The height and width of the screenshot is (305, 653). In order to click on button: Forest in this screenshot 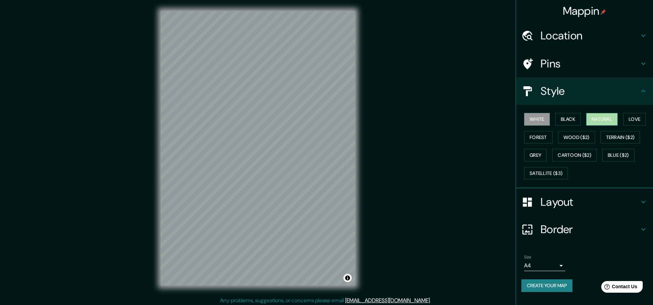, I will do `click(538, 137)`.